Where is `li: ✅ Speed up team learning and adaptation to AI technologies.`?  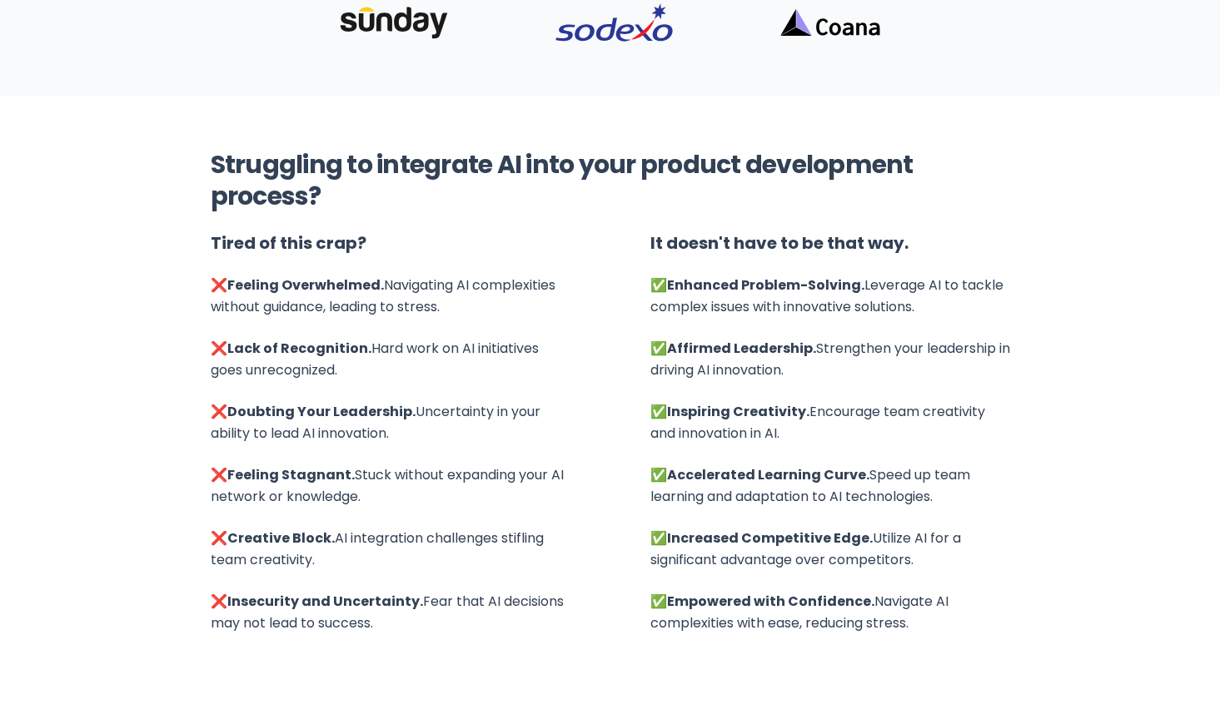 li: ✅ Speed up team learning and adaptation to AI technologies. is located at coordinates (830, 486).